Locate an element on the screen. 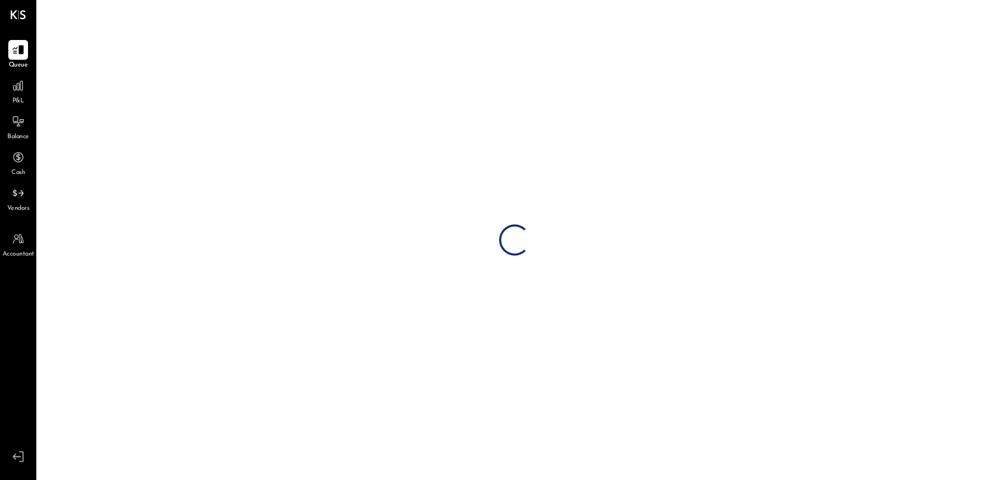 The height and width of the screenshot is (480, 992). a: Queue is located at coordinates (18, 55).